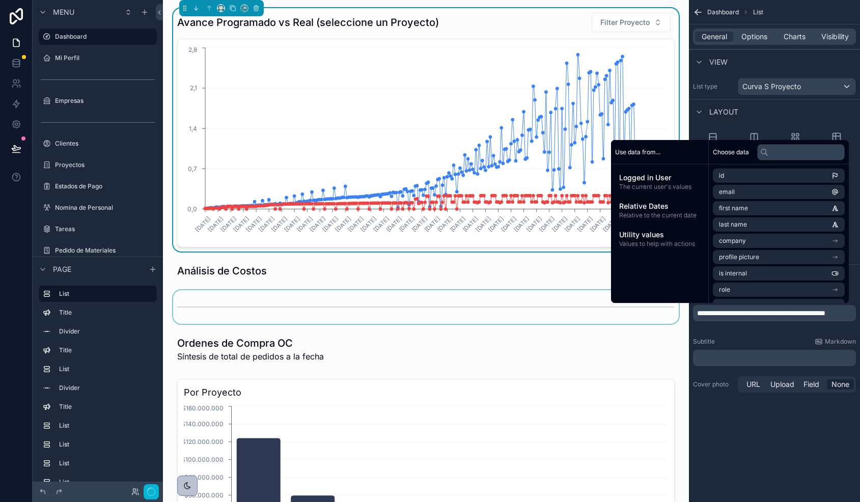 The height and width of the screenshot is (502, 860). What do you see at coordinates (782, 384) in the screenshot?
I see `span: Upload` at bounding box center [782, 384].